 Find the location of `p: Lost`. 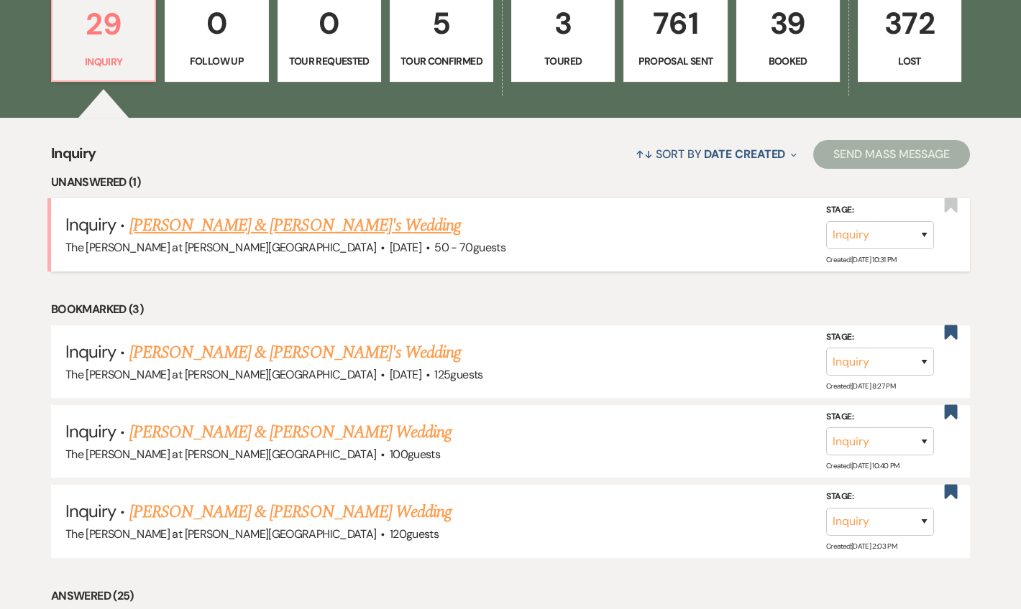

p: Lost is located at coordinates (909, 61).